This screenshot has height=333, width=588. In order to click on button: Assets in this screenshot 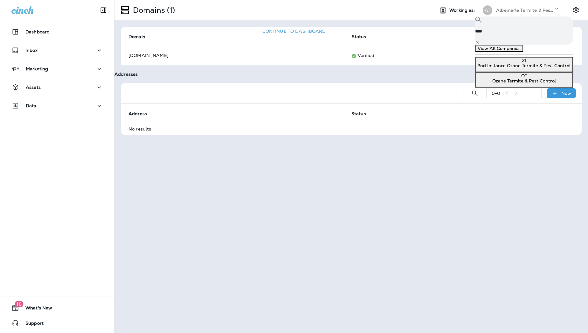, I will do `click(57, 87)`.